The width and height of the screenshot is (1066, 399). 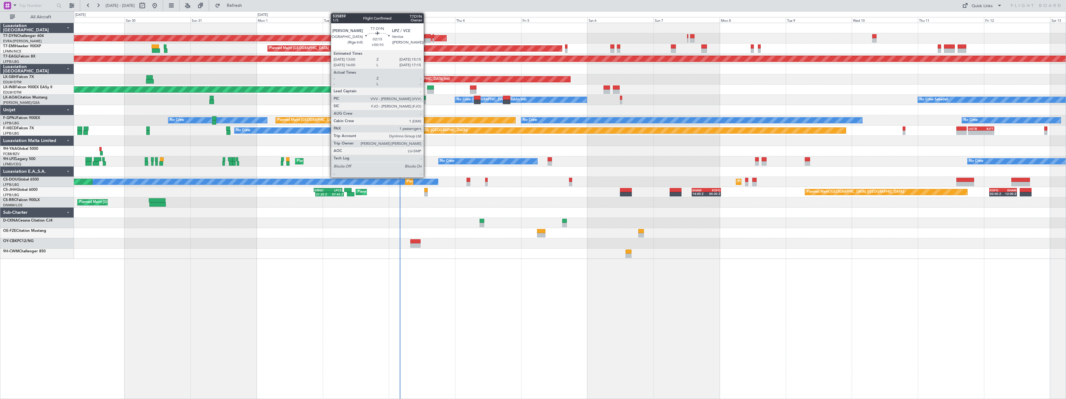 I want to click on a: LX-INBFalcon 900EX EASy II, so click(x=28, y=87).